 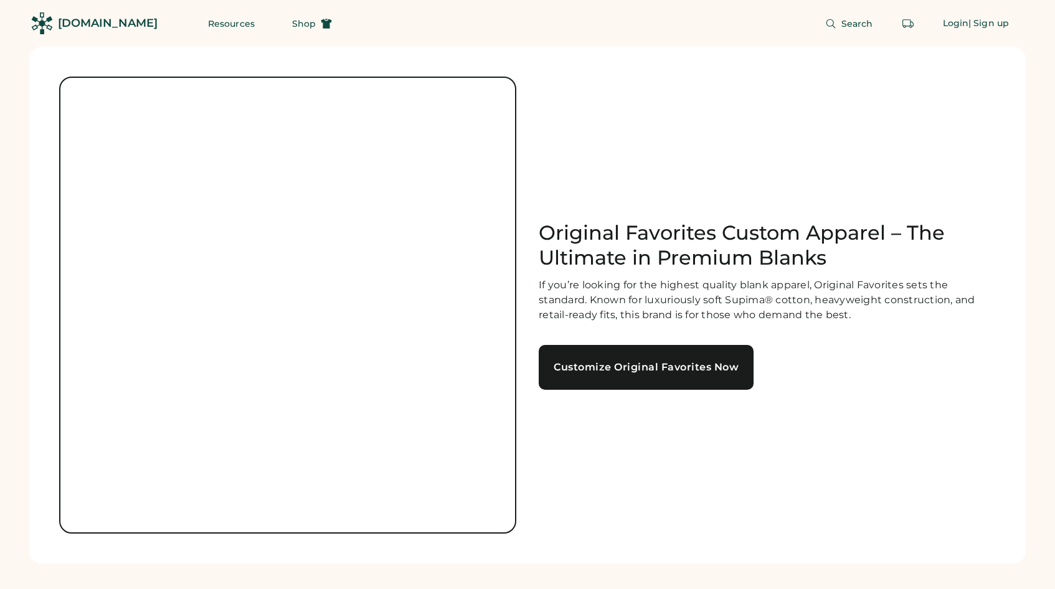 What do you see at coordinates (646, 367) in the screenshot?
I see `div: Customize Original Favorites Now` at bounding box center [646, 367].